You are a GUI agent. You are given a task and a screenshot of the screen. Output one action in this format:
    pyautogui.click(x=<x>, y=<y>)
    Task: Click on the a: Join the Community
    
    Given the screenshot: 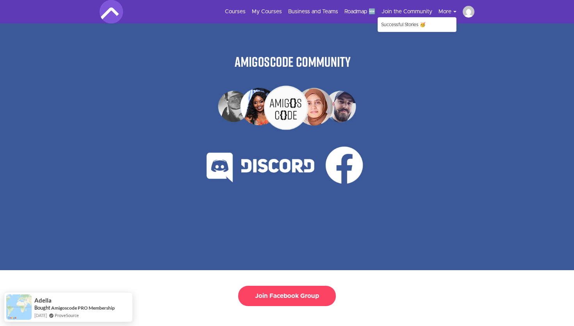 What is the action you would take?
    pyautogui.click(x=407, y=12)
    